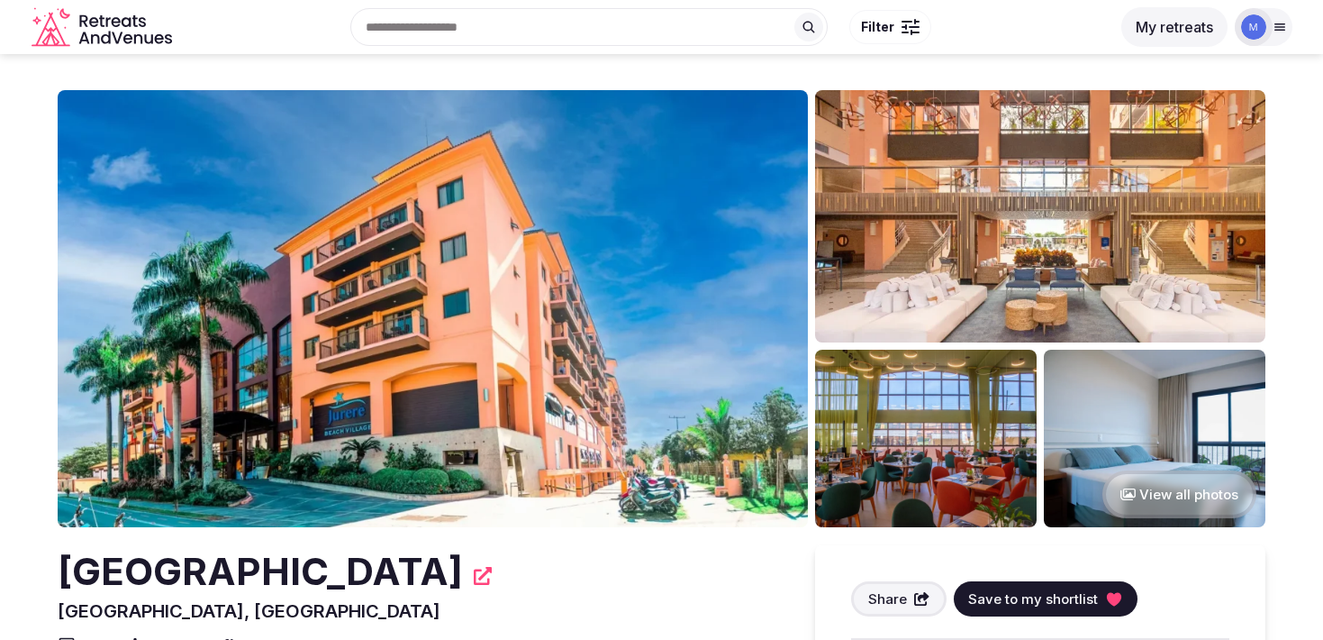  What do you see at coordinates (1033, 598) in the screenshot?
I see `span: Save to my shortlist` at bounding box center [1033, 598].